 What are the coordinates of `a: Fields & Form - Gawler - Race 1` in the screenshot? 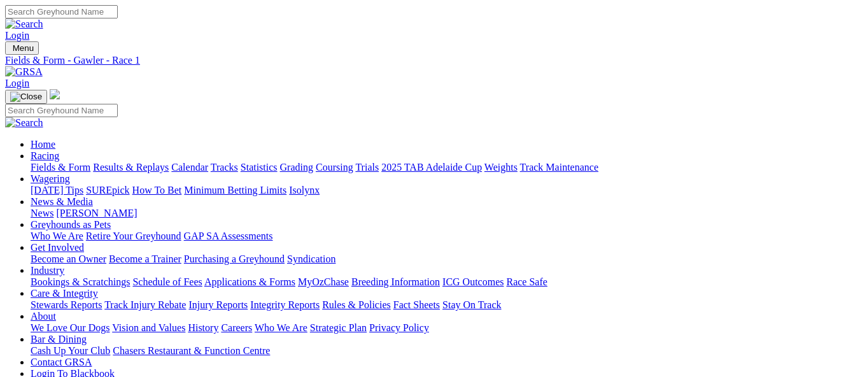 It's located at (430, 60).